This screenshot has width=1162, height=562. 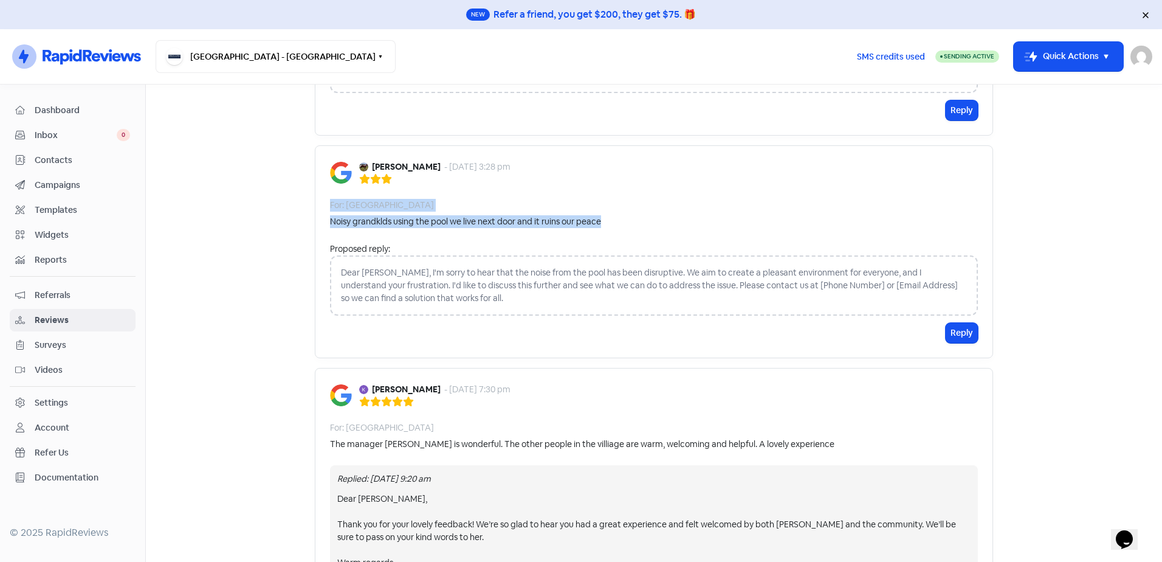 What do you see at coordinates (72, 370) in the screenshot?
I see `a: Videos` at bounding box center [72, 370].